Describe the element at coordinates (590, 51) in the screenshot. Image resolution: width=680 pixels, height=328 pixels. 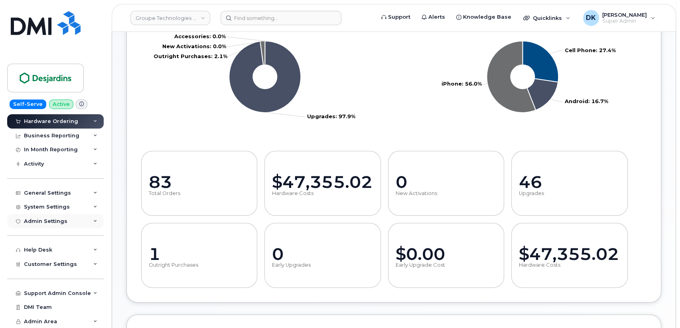
I see `g: Cell Phone: 27.4%` at that location.